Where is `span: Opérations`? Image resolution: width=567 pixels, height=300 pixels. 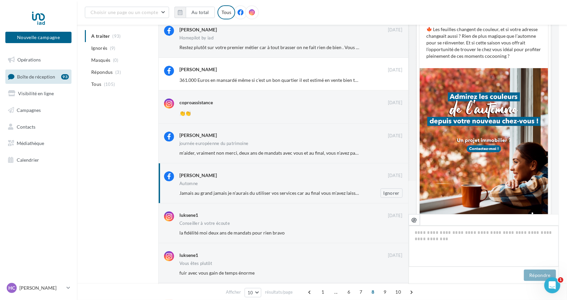
span: Opérations is located at coordinates (29, 60).